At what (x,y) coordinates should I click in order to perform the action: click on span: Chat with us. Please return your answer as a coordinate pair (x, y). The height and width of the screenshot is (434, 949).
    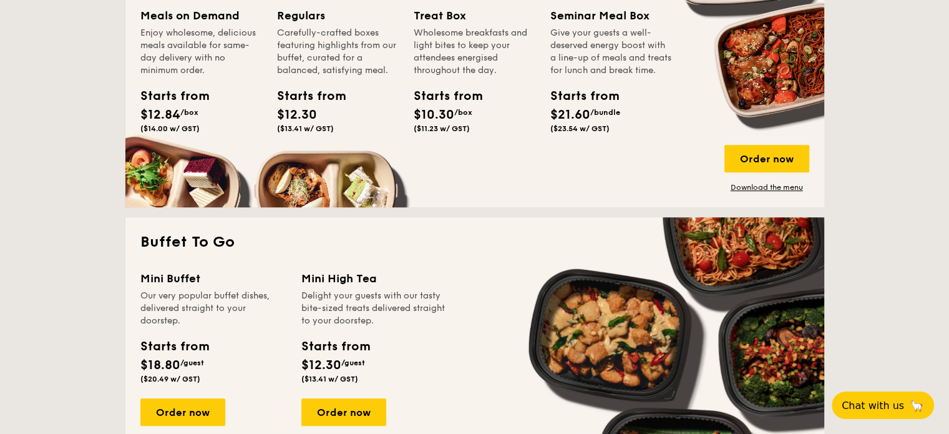
    Looking at the image, I should click on (873, 405).